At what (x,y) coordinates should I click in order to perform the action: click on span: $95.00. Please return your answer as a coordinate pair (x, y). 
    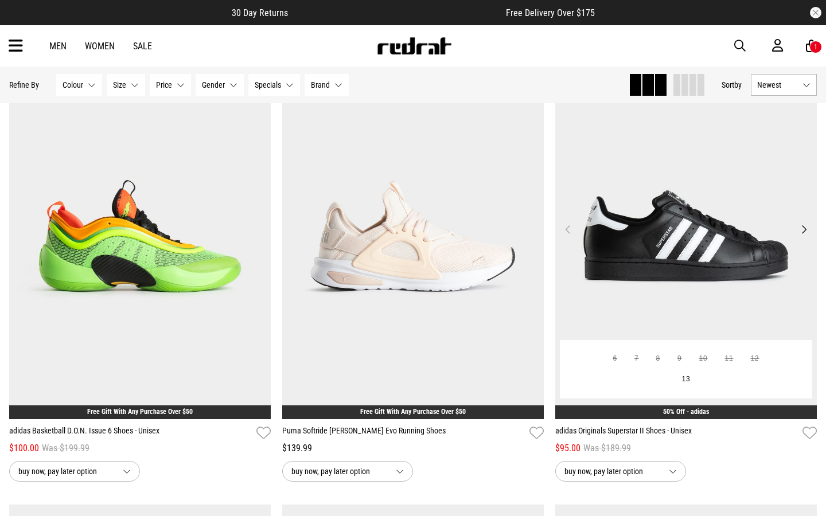
    Looking at the image, I should click on (568, 448).